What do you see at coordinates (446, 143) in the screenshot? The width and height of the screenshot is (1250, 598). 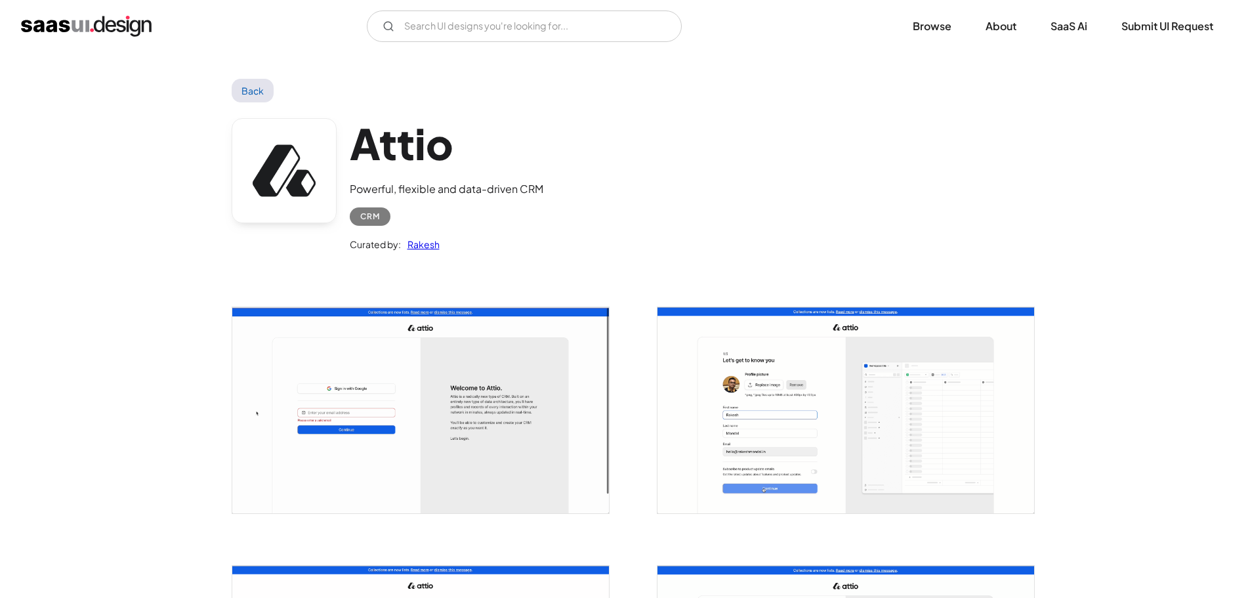 I see `h1: Attio` at bounding box center [446, 143].